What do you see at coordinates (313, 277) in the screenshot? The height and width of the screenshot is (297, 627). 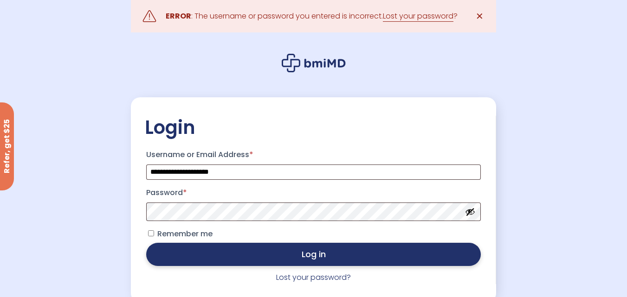 I see `a: Lost your password?` at bounding box center [313, 277].